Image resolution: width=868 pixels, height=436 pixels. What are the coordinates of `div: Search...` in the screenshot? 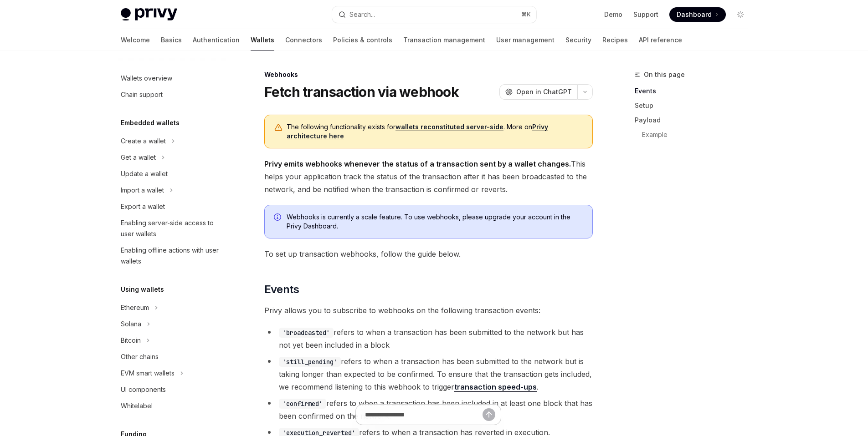 It's located at (362, 15).